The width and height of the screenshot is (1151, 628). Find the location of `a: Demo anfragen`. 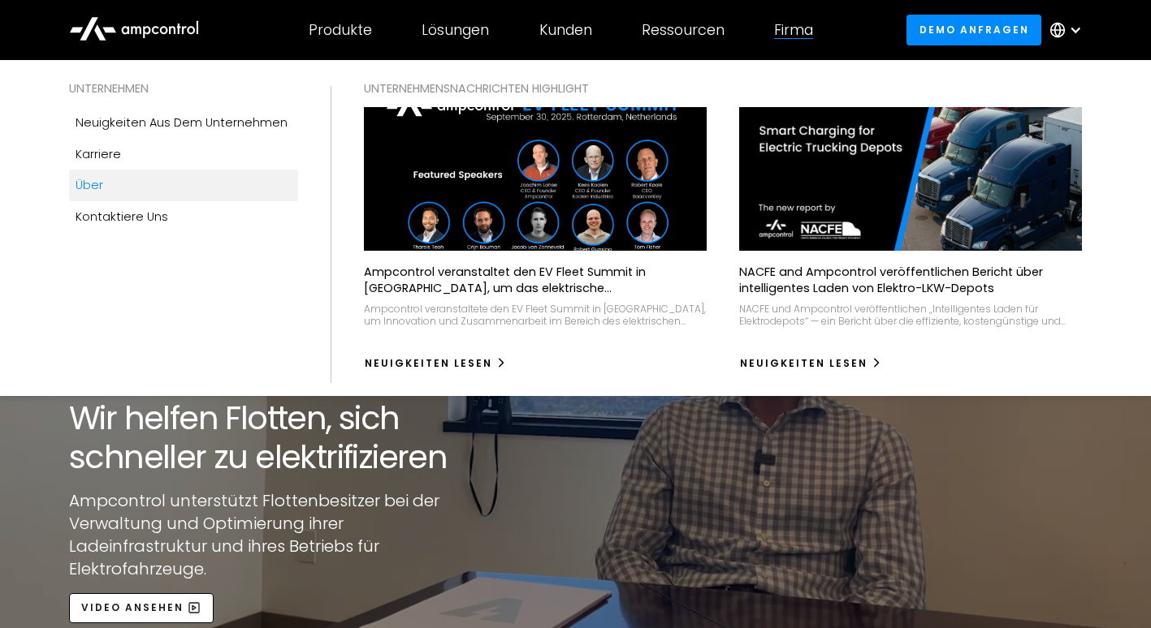

a: Demo anfragen is located at coordinates (974, 29).